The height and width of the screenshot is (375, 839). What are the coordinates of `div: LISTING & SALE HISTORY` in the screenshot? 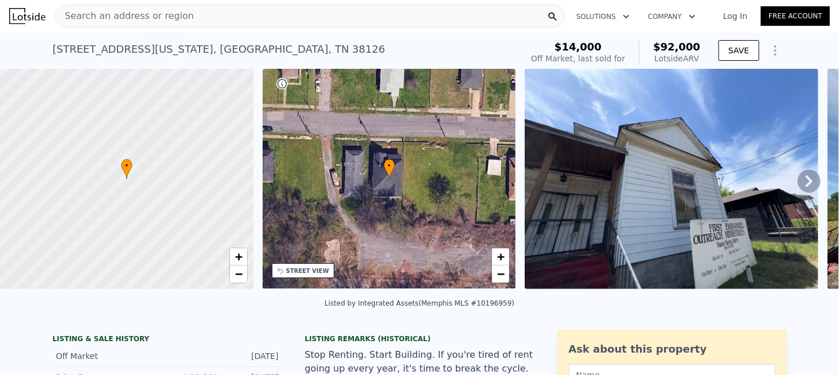 It's located at (168, 340).